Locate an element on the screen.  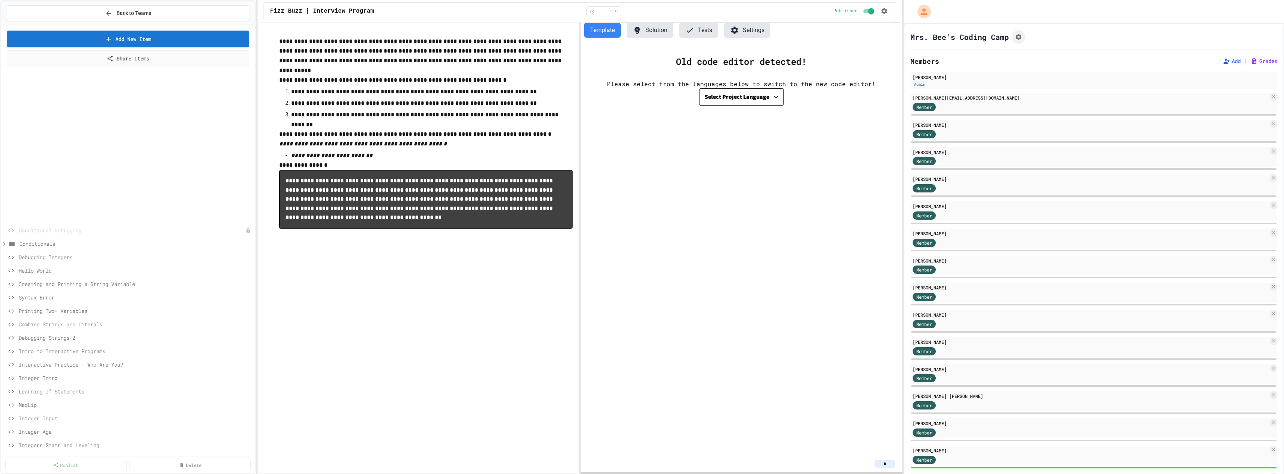
button: Assignment Settings is located at coordinates (1019, 37).